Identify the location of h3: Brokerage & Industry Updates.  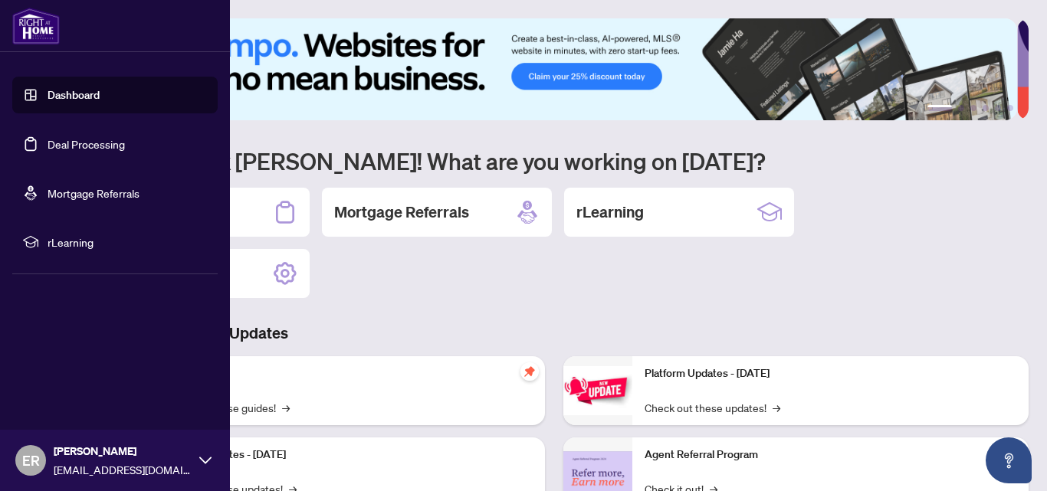
(554, 333).